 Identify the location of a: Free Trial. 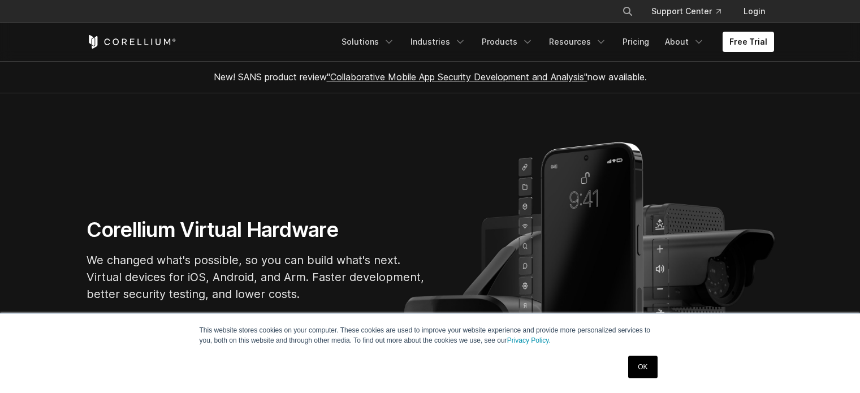
(748, 42).